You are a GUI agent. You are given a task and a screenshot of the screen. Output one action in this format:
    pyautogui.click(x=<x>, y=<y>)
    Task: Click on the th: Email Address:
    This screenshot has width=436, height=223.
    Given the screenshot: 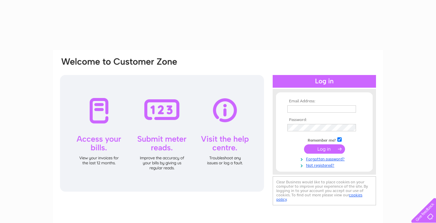 What is the action you would take?
    pyautogui.click(x=324, y=101)
    